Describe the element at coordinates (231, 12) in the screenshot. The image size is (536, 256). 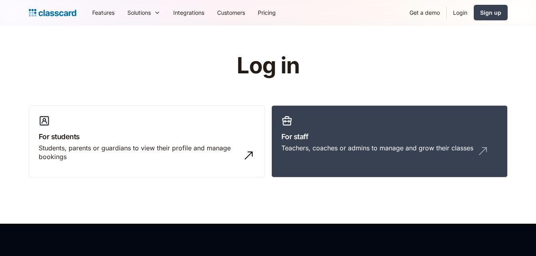
I see `a: Customers` at that location.